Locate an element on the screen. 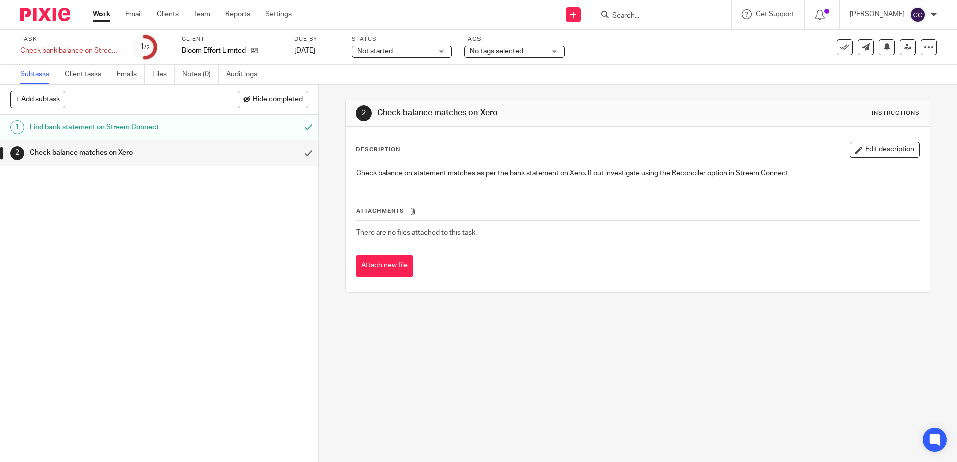 Image resolution: width=957 pixels, height=462 pixels. label: Client is located at coordinates (232, 40).